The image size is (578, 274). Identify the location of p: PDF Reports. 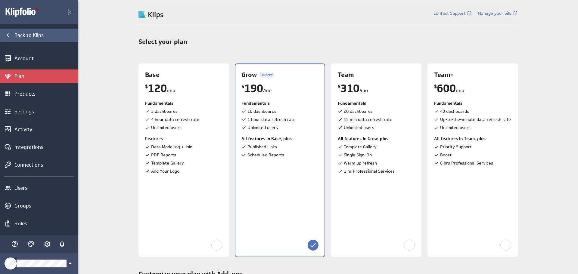
(163, 155).